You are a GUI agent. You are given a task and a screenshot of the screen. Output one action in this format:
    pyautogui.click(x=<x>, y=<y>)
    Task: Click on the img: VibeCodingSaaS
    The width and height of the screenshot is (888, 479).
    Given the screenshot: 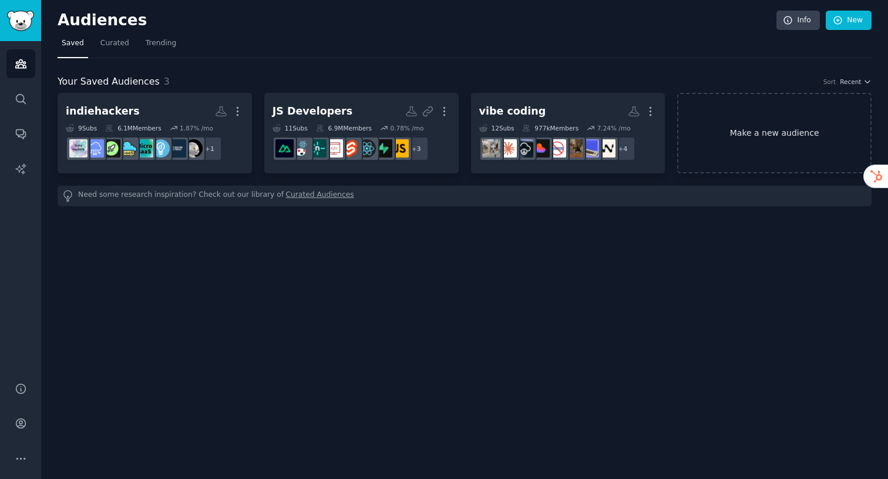 What is the action you would take?
    pyautogui.click(x=524, y=148)
    